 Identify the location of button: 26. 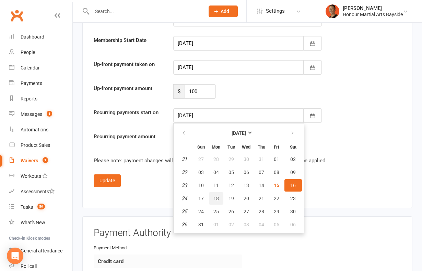
(231, 211).